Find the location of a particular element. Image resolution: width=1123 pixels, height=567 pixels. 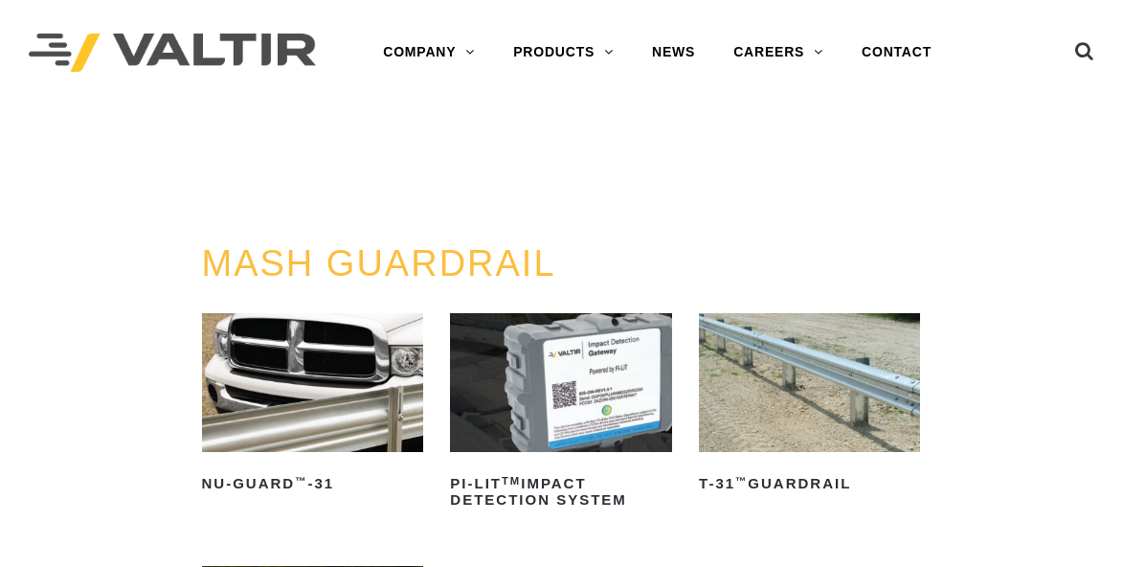

h2: NU-GUARD -31 is located at coordinates (312, 484).